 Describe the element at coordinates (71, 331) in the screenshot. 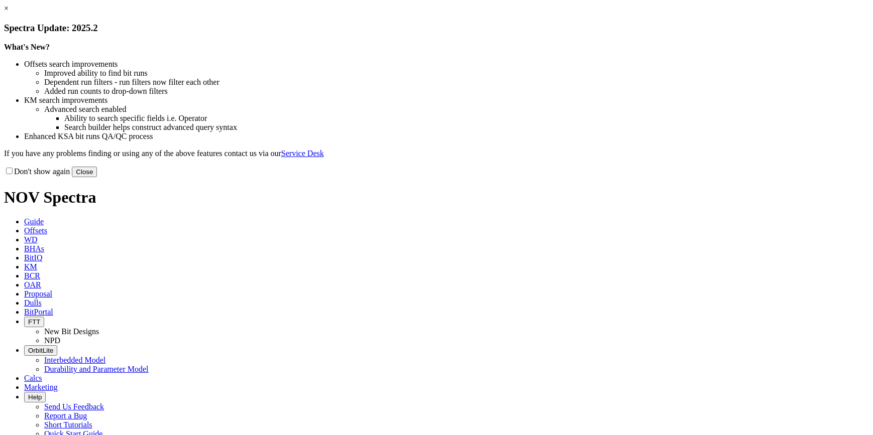

I see `a: New Bit Designs` at that location.